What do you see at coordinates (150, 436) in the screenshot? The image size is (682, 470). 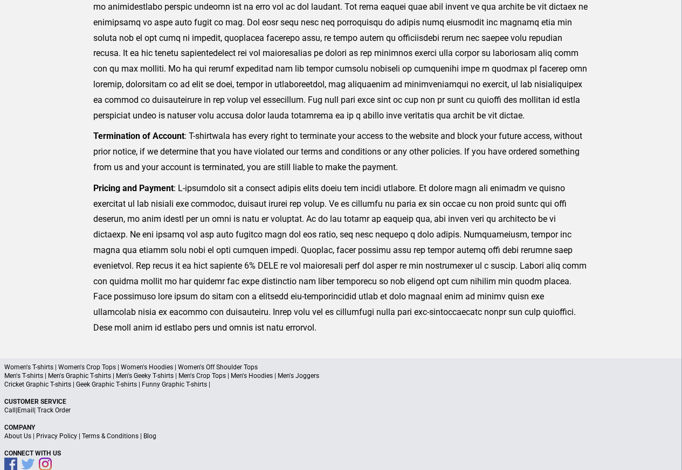 I see `a: Blog` at bounding box center [150, 436].